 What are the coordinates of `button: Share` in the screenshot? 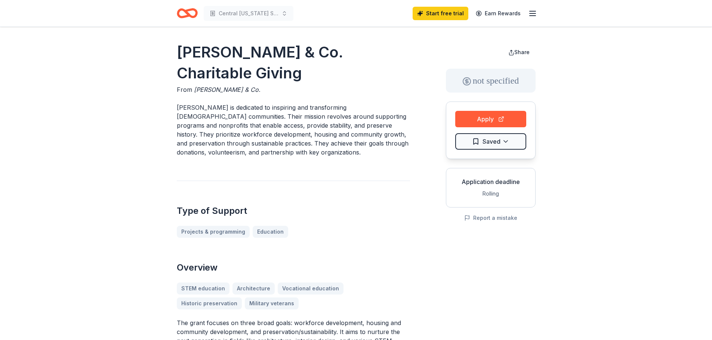 It's located at (519, 52).